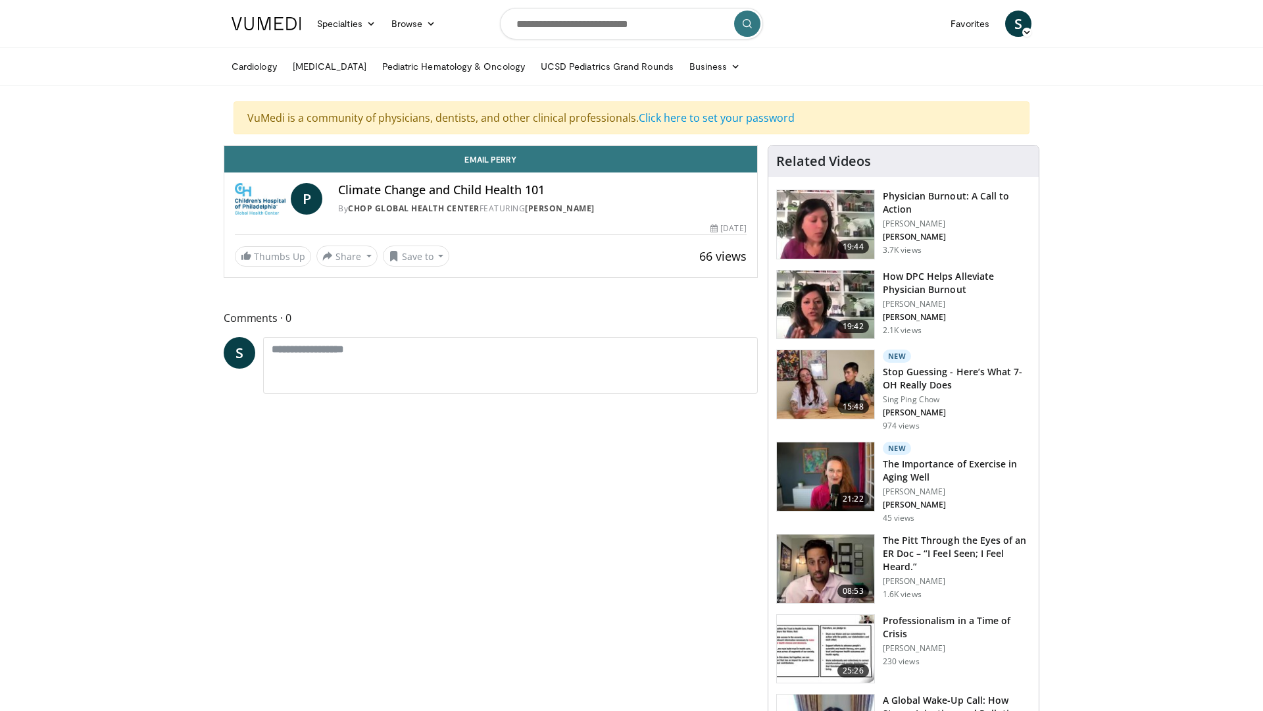 The height and width of the screenshot is (711, 1263). Describe the element at coordinates (902, 250) in the screenshot. I see `p: 3.7K views` at that location.